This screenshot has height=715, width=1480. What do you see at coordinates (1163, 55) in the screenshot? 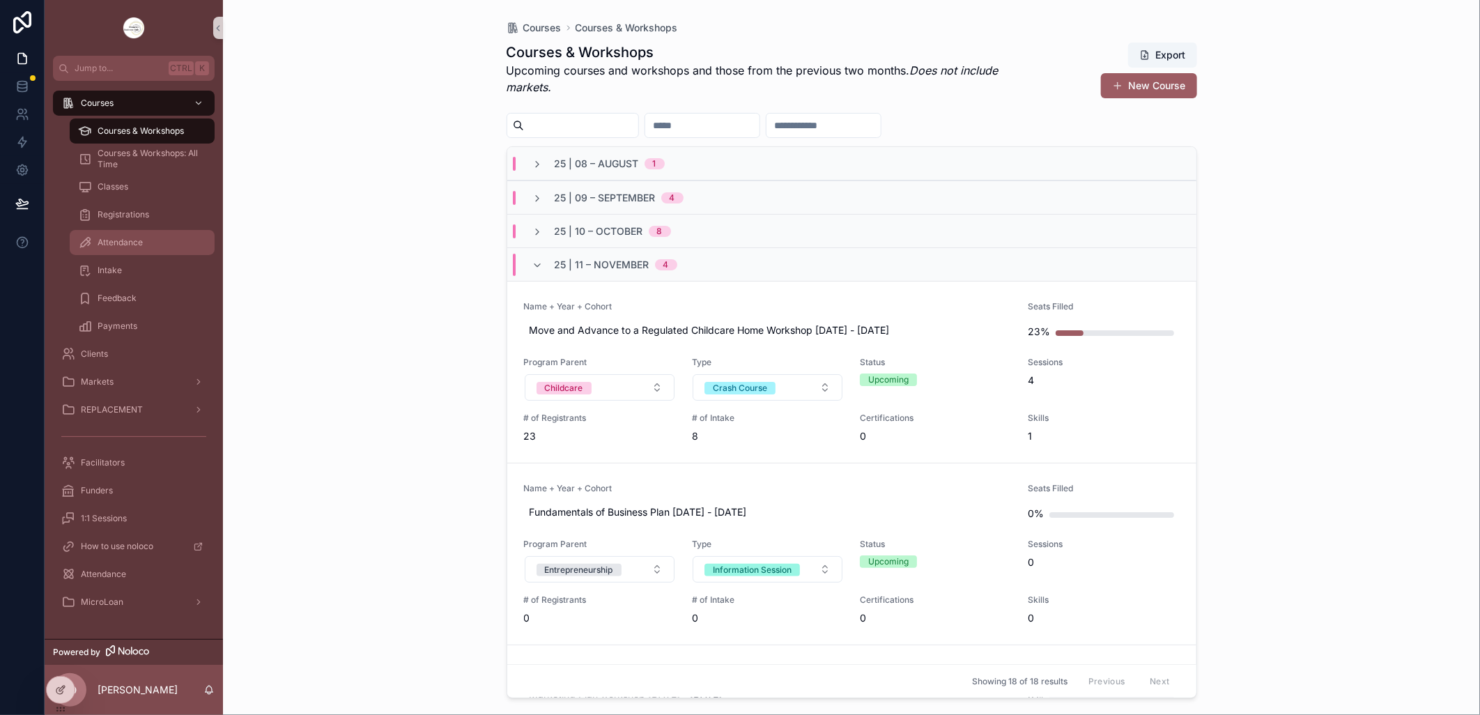
I see `button: Export` at bounding box center [1163, 55].